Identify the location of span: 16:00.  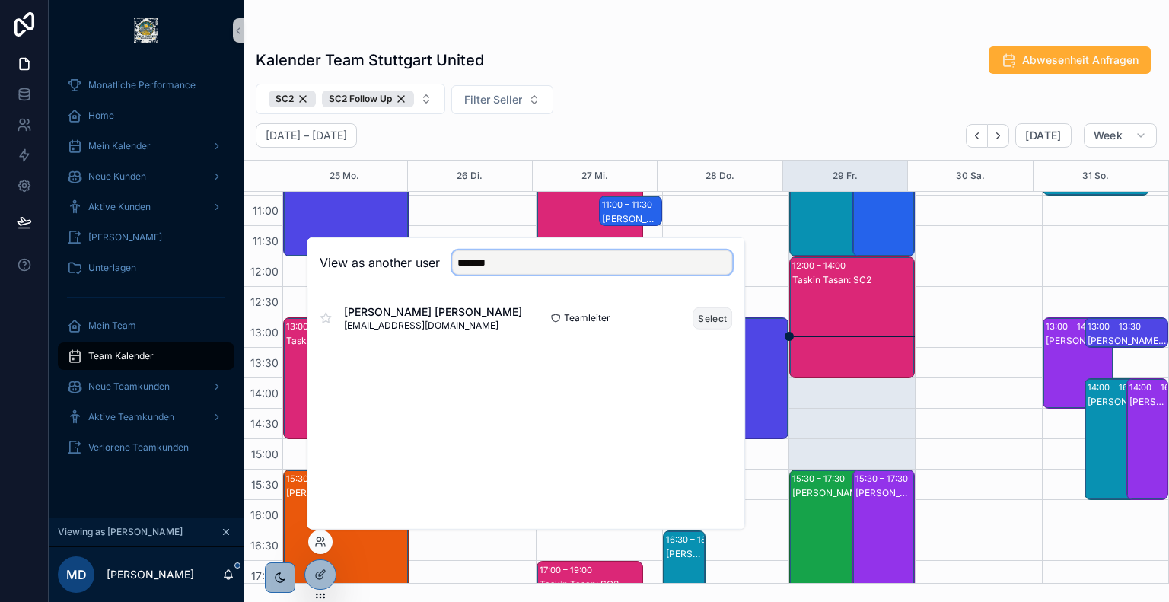
(264, 514).